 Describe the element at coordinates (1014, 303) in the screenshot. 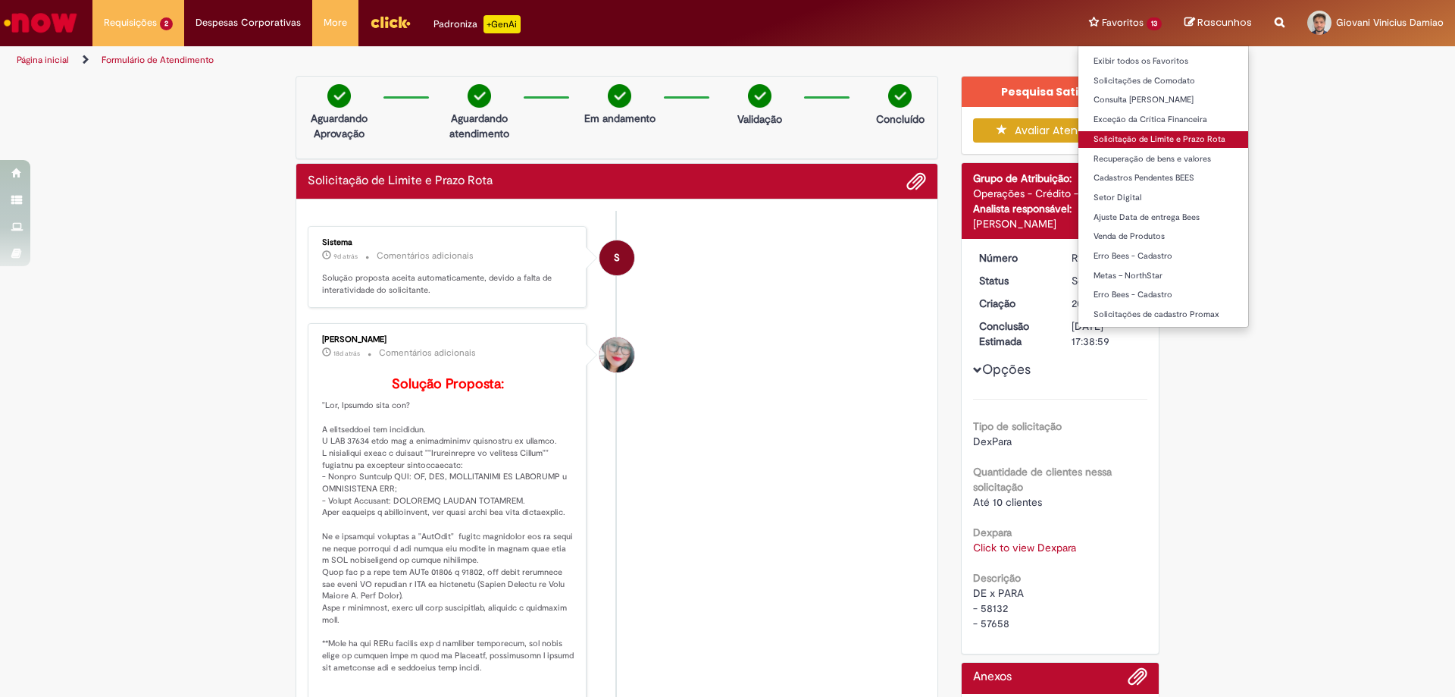

I see `dt: Criação` at that location.